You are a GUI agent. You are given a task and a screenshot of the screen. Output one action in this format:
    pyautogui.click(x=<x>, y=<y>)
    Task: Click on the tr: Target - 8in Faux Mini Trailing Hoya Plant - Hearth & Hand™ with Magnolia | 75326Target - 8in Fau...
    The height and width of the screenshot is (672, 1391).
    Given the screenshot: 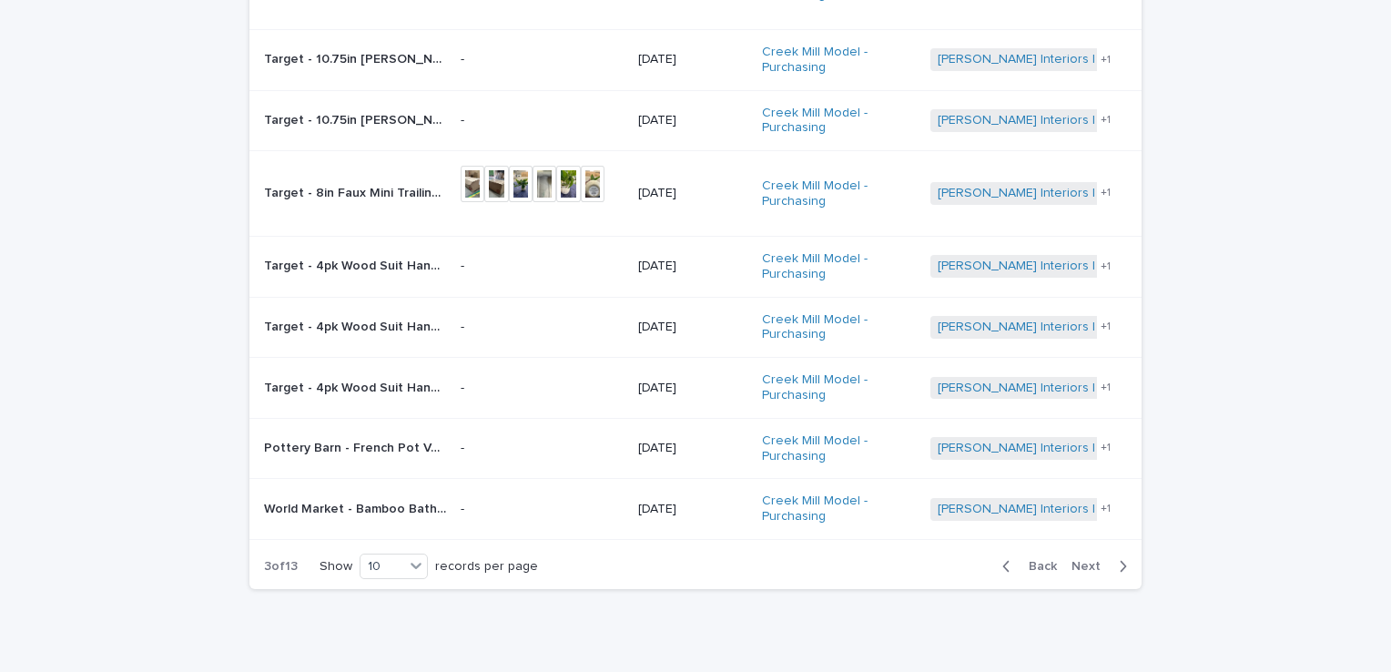 What is the action you would take?
    pyautogui.click(x=695, y=194)
    